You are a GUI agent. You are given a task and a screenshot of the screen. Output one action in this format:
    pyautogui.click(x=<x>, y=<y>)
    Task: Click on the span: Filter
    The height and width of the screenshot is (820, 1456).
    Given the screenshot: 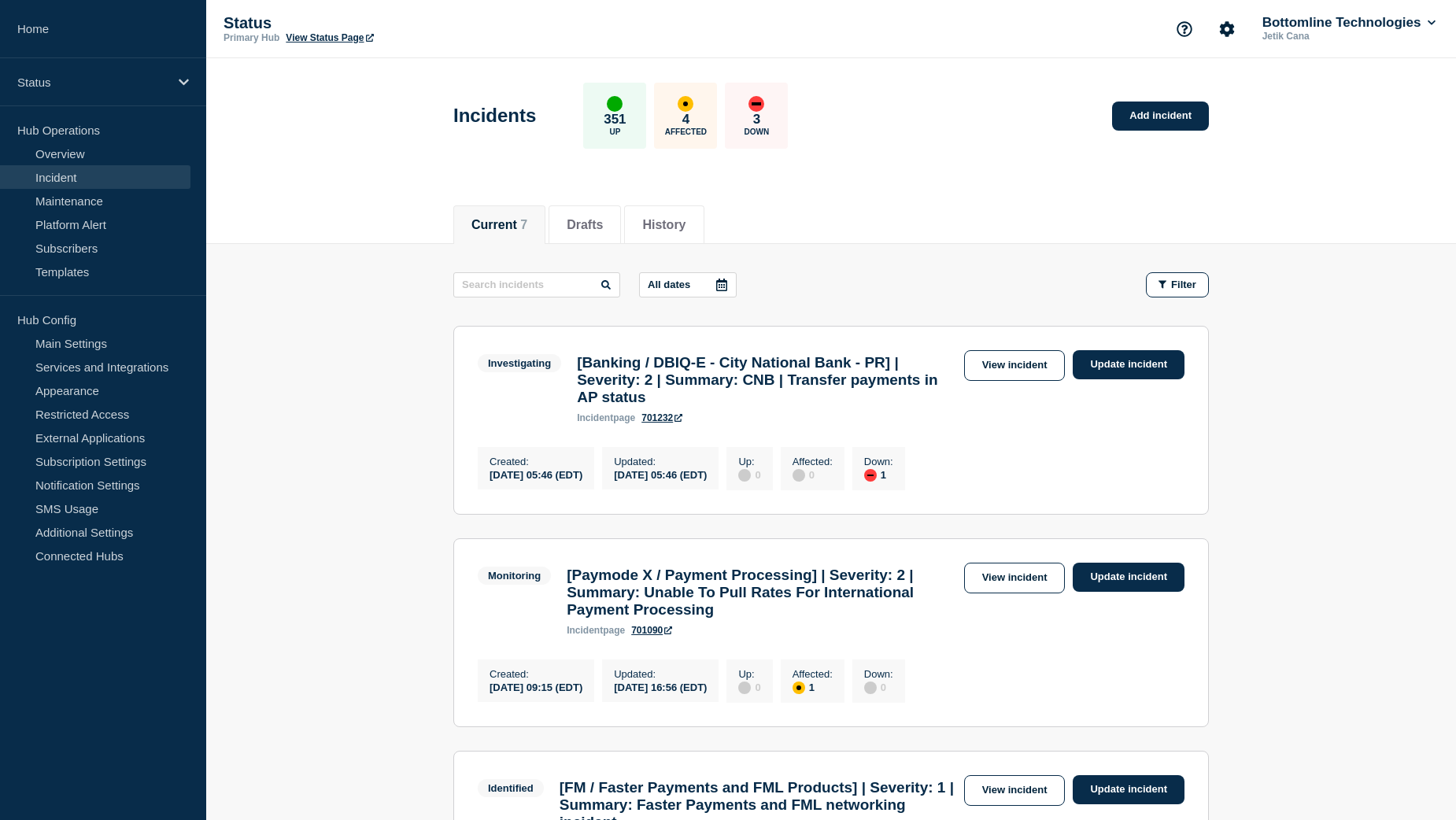 What is the action you would take?
    pyautogui.click(x=1184, y=284)
    